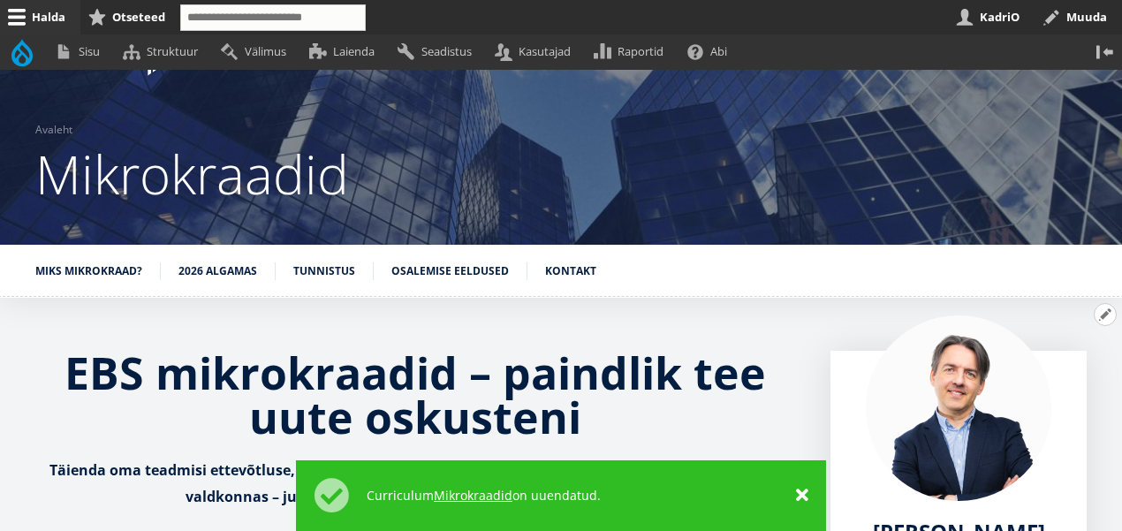  Describe the element at coordinates (473, 496) in the screenshot. I see `a: Mikrokraadid` at that location.